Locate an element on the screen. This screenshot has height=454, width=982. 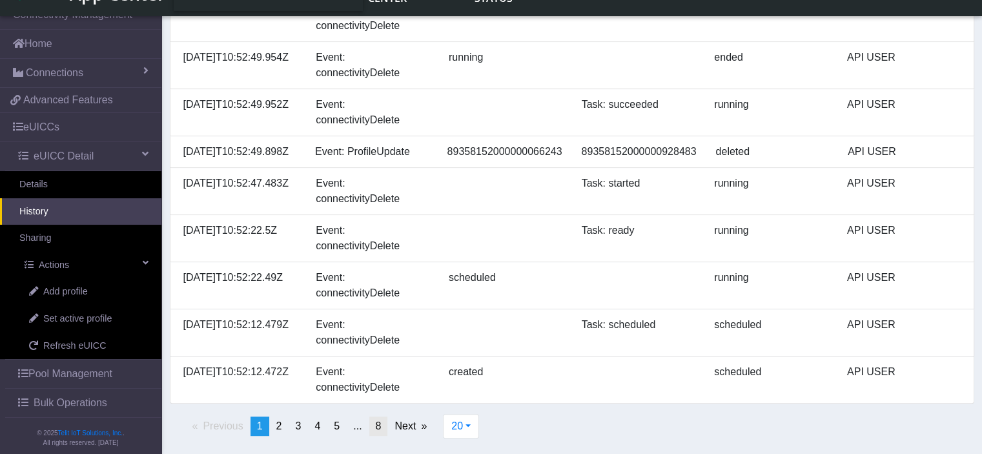
span: 4 is located at coordinates (317, 425).